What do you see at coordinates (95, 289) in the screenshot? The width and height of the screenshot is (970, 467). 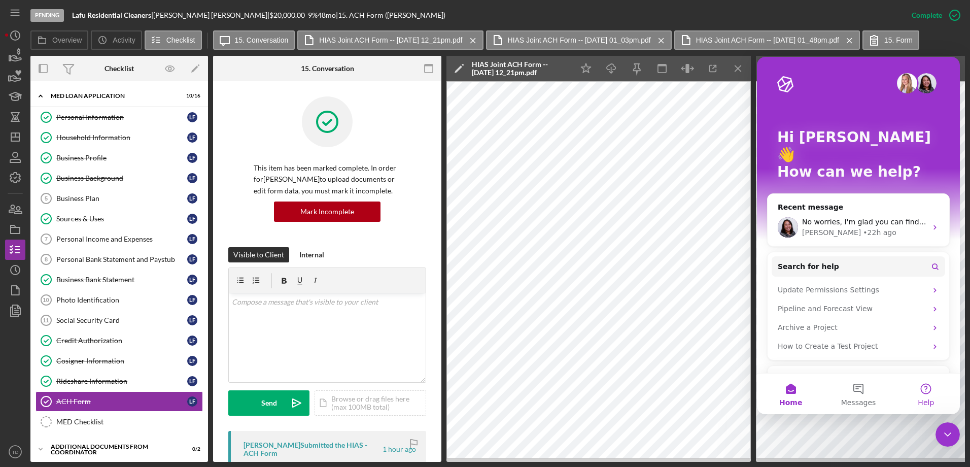 I see `div: How to Create a Test Project` at bounding box center [95, 289].